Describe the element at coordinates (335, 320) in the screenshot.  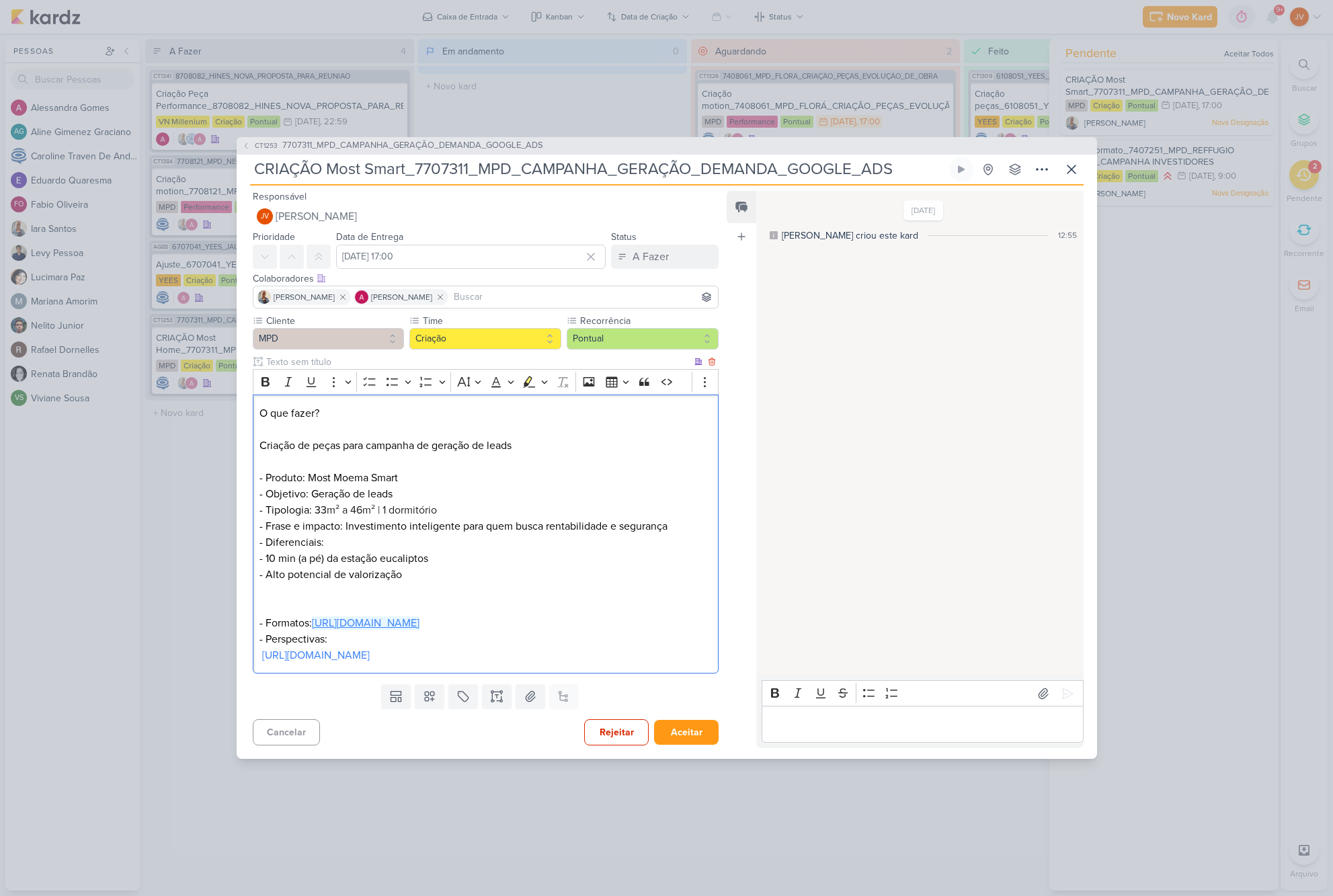
I see `label: Cliente` at that location.